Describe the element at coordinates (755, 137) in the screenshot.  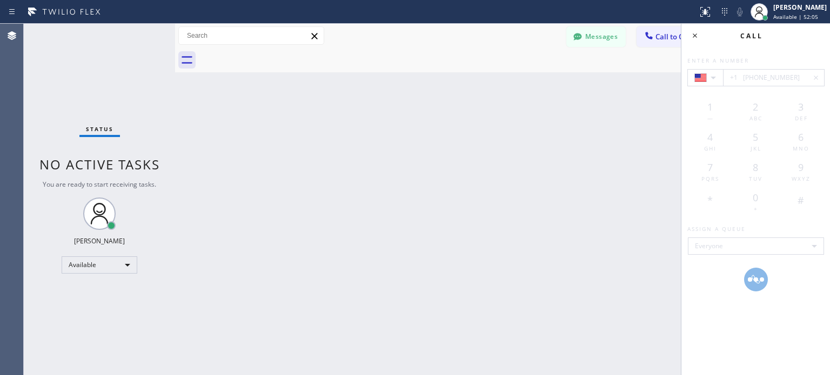
I see `span: 5` at that location.